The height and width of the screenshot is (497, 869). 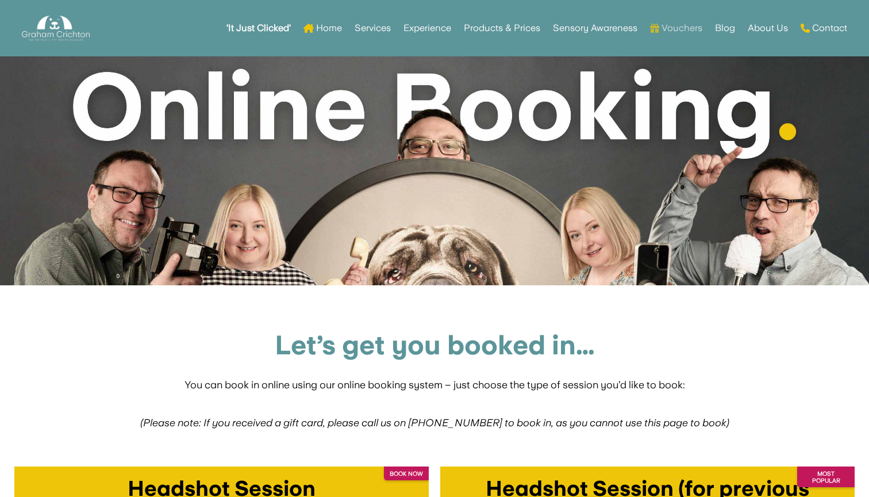 What do you see at coordinates (502, 28) in the screenshot?
I see `a: Products & Prices` at bounding box center [502, 28].